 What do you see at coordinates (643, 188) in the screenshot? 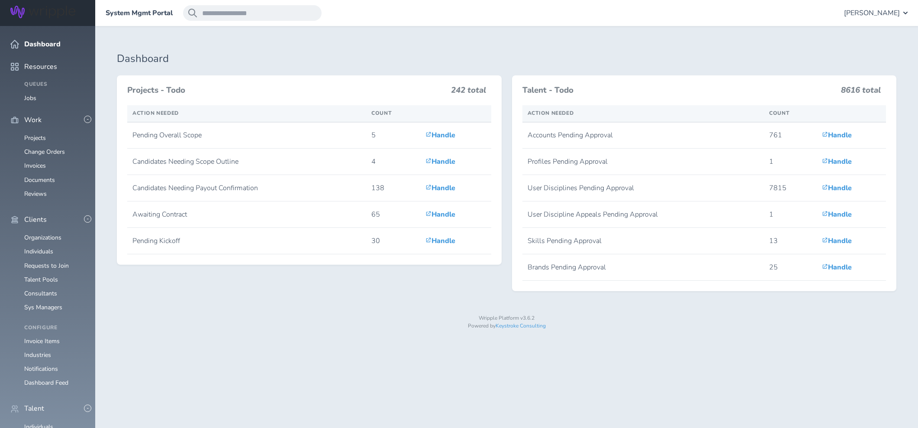
I see `td: User Disciplines Pending Approval` at bounding box center [643, 188].